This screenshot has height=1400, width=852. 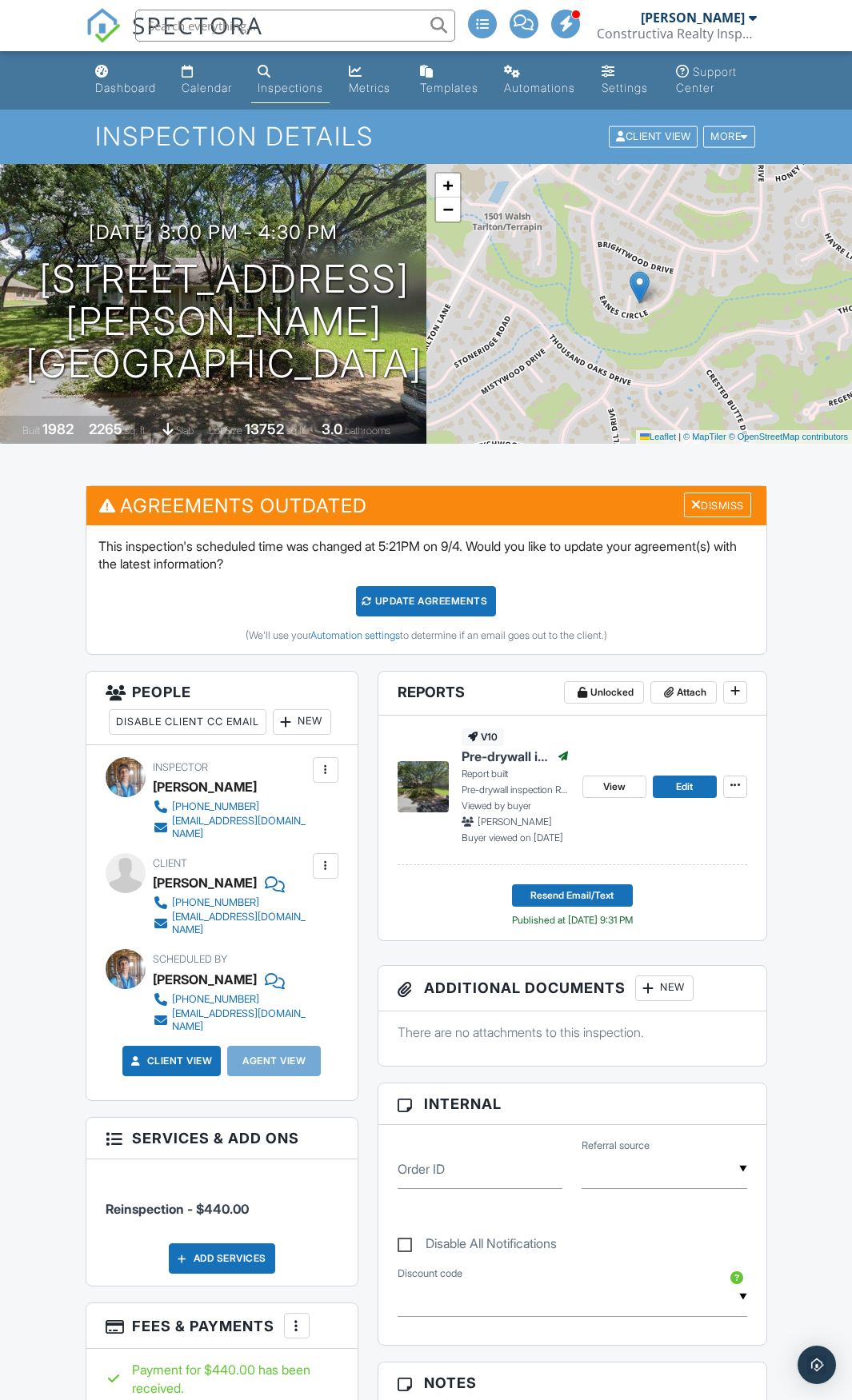 What do you see at coordinates (624, 87) in the screenshot?
I see `div: Settings` at bounding box center [624, 87].